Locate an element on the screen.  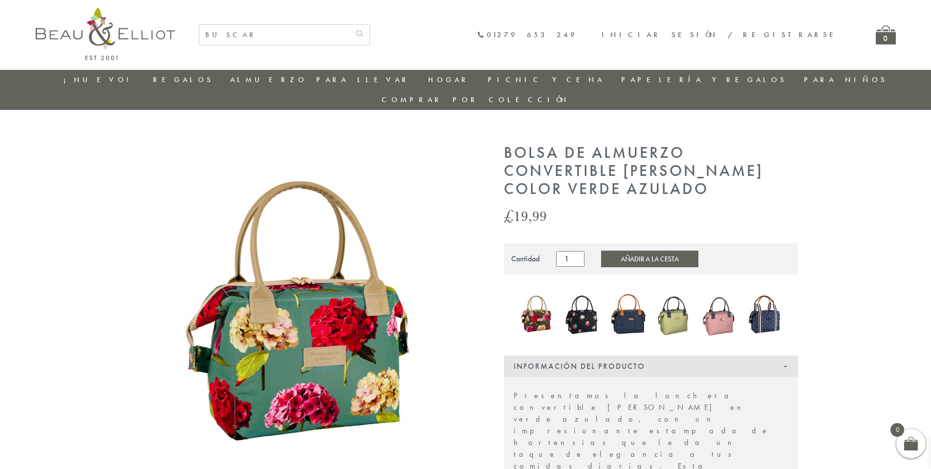
a: Bolsa de almuerzo acolchada Oxford color pistacho is located at coordinates (674, 315).